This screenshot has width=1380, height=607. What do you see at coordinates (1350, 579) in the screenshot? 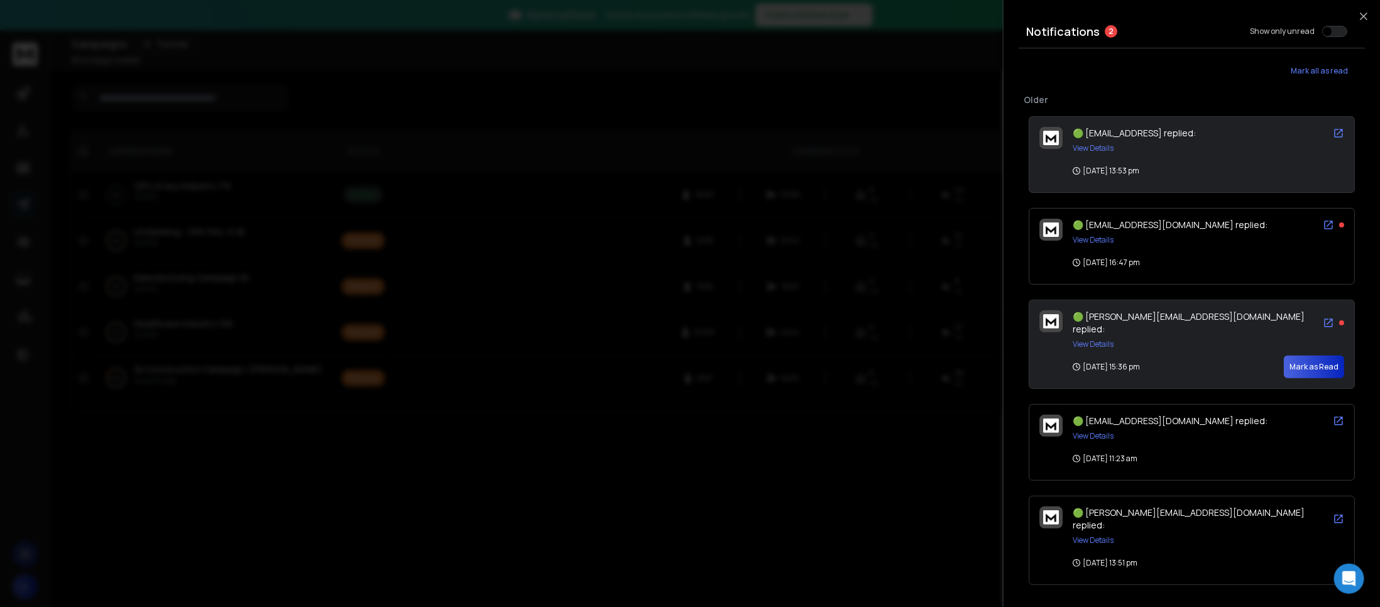
I see `div: Open Intercom Messenger` at bounding box center [1350, 579].